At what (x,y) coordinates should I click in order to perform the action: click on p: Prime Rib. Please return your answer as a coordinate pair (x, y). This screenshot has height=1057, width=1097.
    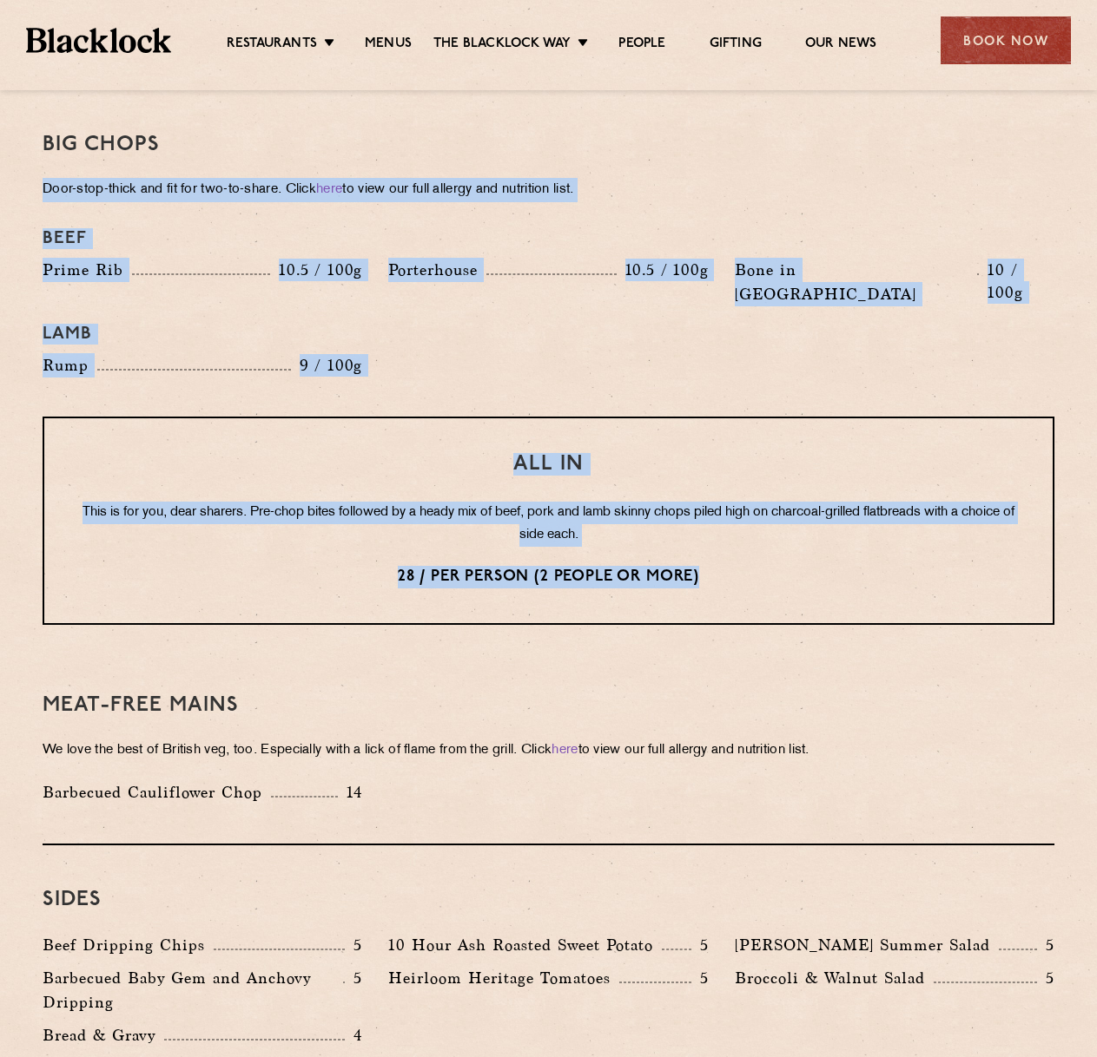
    Looking at the image, I should click on (87, 270).